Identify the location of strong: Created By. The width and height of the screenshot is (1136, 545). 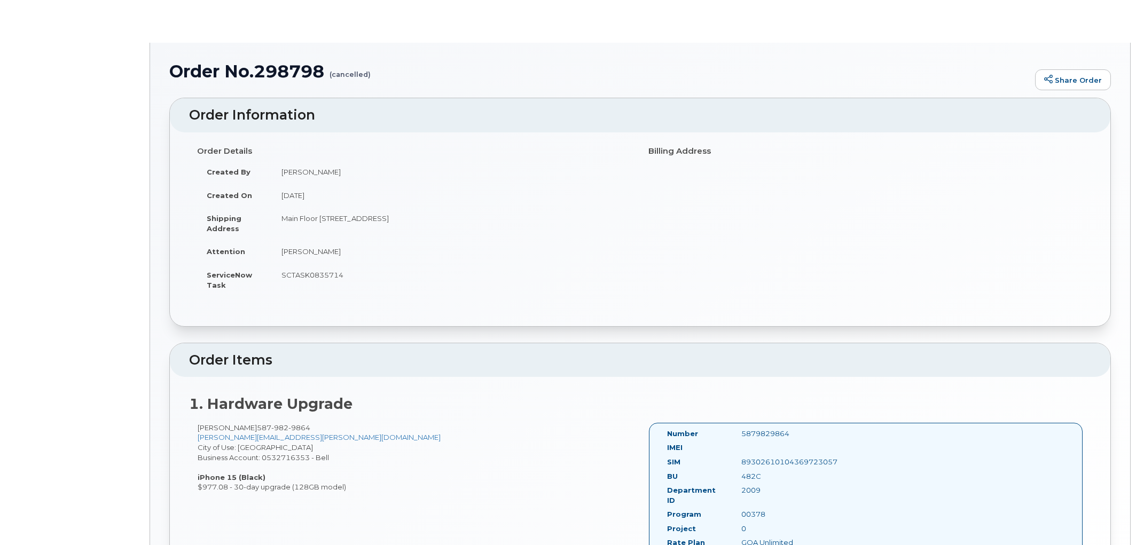
(229, 172).